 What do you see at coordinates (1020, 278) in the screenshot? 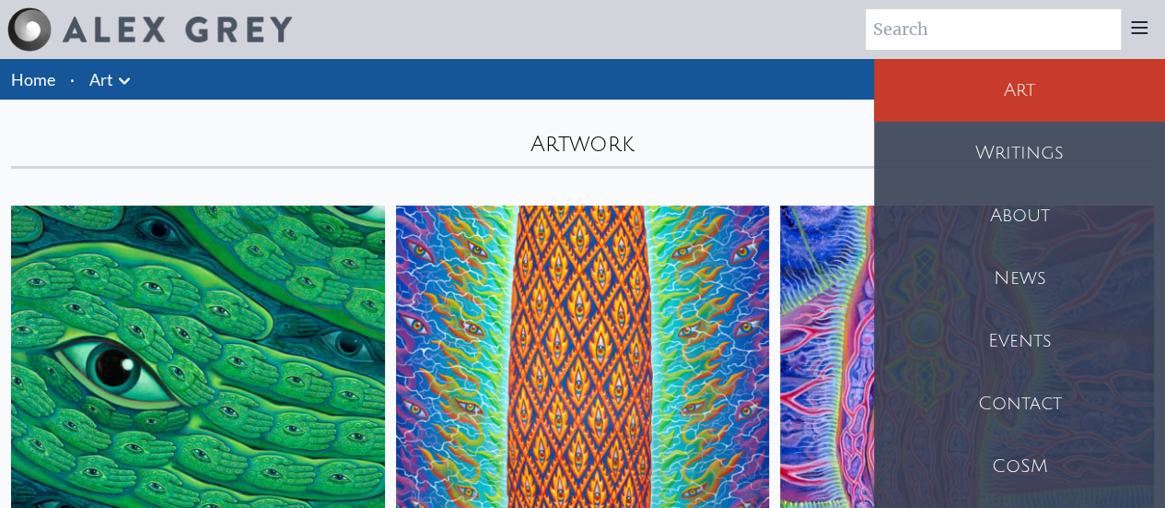
I see `div: News` at bounding box center [1020, 278].